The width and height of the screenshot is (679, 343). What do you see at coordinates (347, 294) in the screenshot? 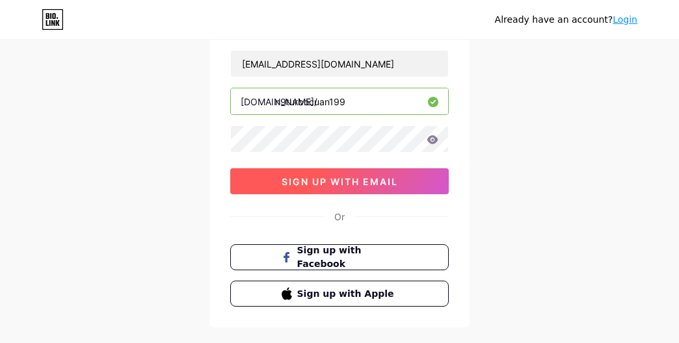
I see `span: Sign up with Apple` at bounding box center [347, 294].